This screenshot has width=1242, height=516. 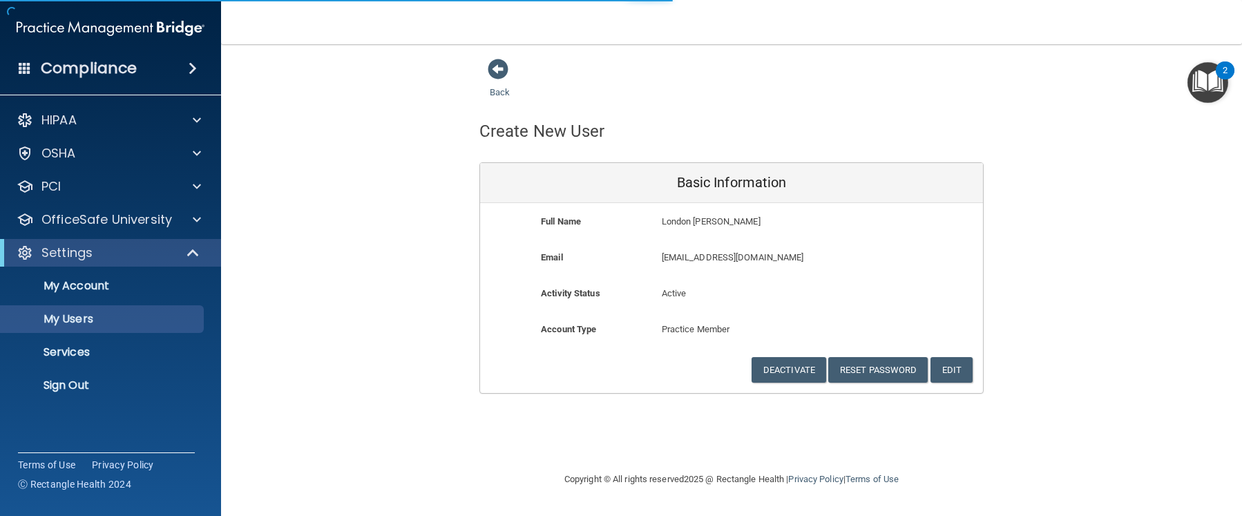 I want to click on b: Email, so click(x=552, y=257).